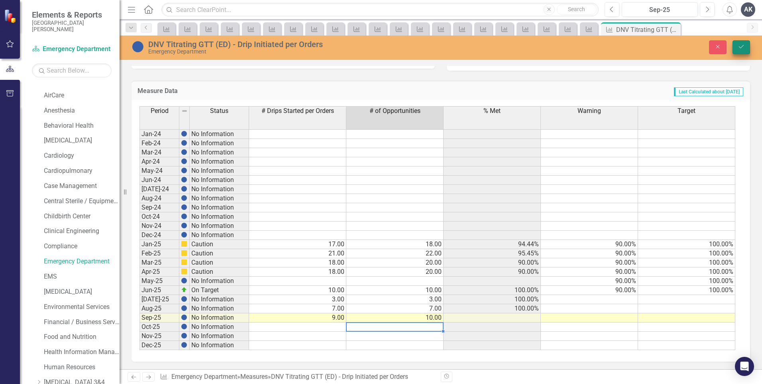 Image resolution: width=762 pixels, height=384 pixels. Describe the element at coordinates (138, 47) in the screenshot. I see `img: No Information` at that location.